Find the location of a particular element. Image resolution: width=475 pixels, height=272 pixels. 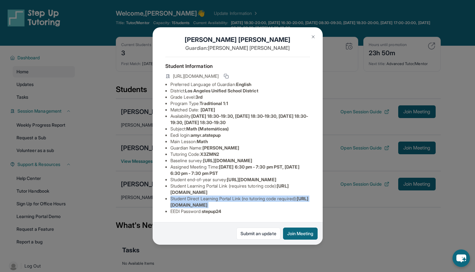

li: Student Learning Portal Link (requires tutoring code) : is located at coordinates (240, 189).